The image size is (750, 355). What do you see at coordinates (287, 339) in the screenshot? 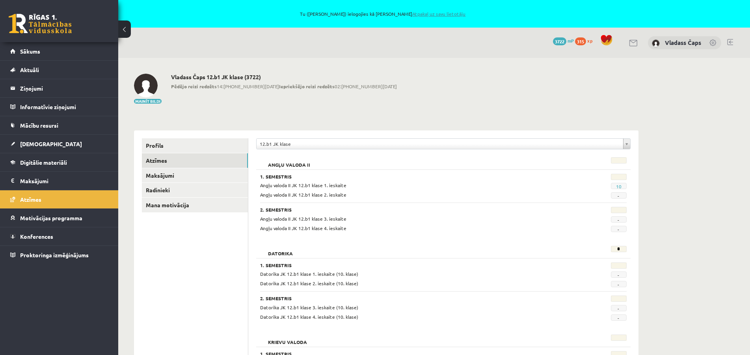
I see `h2: Krievu valoda` at bounding box center [287, 339].